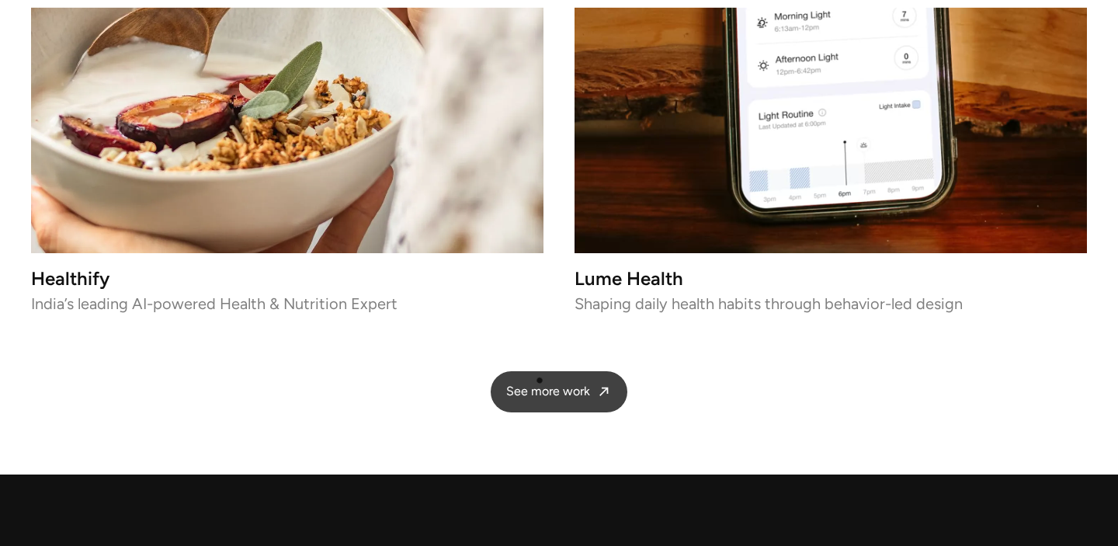  Describe the element at coordinates (287, 304) in the screenshot. I see `p: India’s leading AI-powered Health & Nutrition Expert` at that location.